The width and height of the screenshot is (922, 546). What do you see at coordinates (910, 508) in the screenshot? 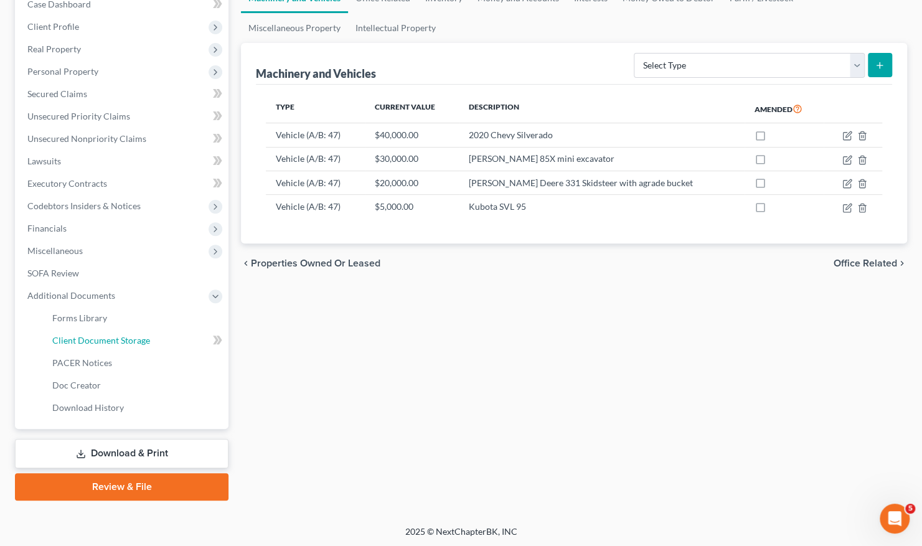
I see `span: 5` at bounding box center [910, 508].